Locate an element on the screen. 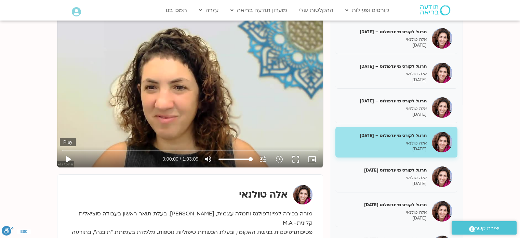 This screenshot has width=520, height=238. a: ההקלטות שלי is located at coordinates (316, 10).